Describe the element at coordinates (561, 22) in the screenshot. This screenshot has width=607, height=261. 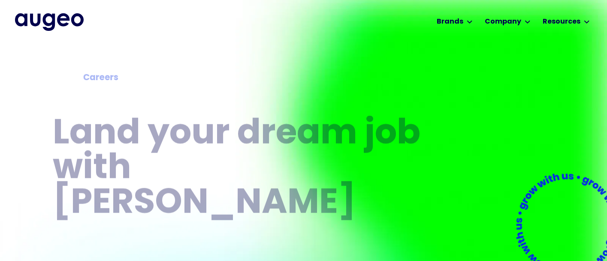
I see `div: Resources` at that location.